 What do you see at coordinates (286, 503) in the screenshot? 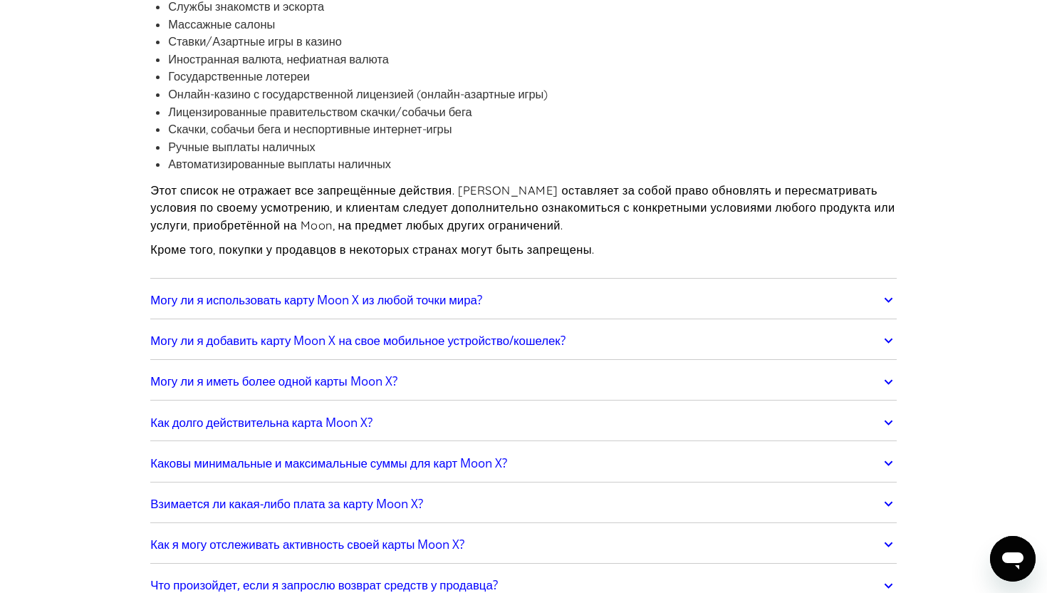
I see `font: Взимается ли какая-либо плата за карту Moon X?` at bounding box center [286, 503].